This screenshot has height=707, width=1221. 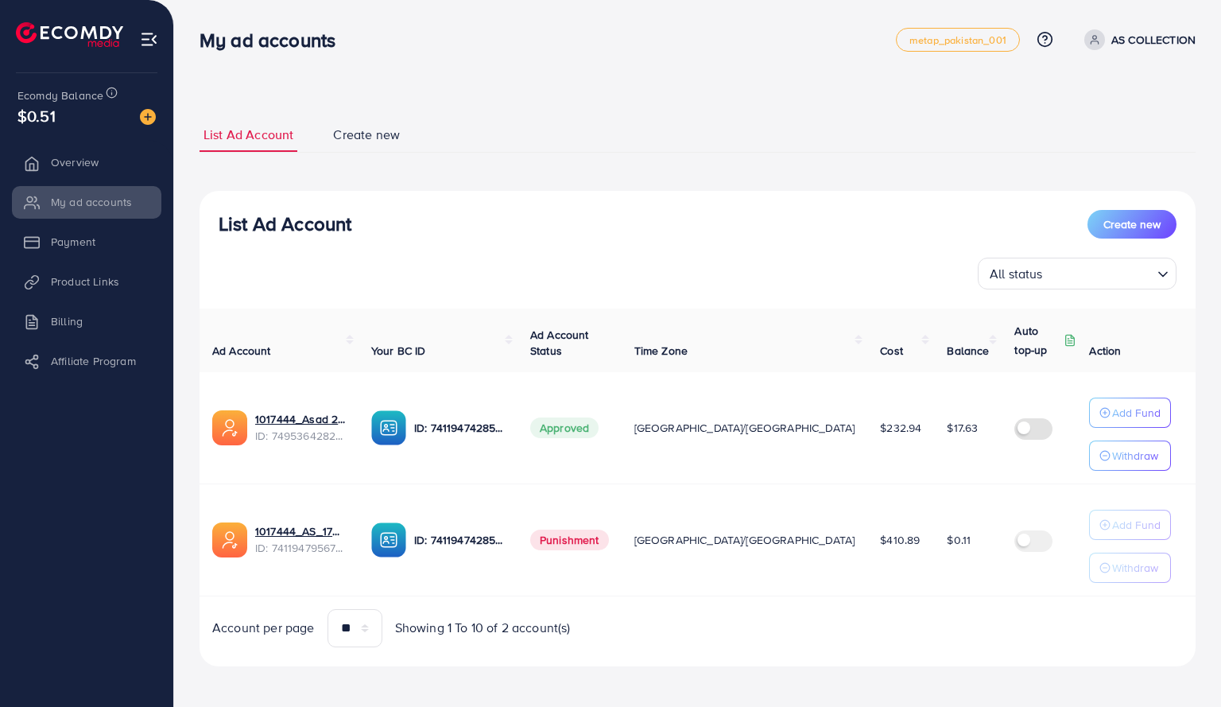 I want to click on div: <span class='underline'>1017444_Asad 2_1745150507456</span></br>7495364282637893649, so click(x=300, y=427).